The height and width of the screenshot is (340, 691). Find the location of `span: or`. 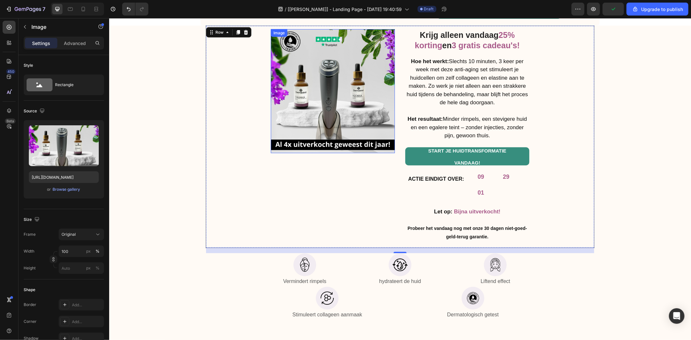

span: or is located at coordinates (49, 190).